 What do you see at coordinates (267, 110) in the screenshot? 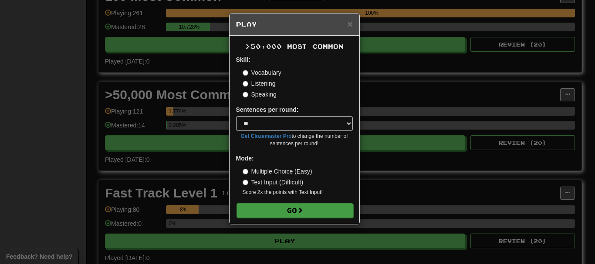
I see `label: Sentences per round:` at bounding box center [267, 110].